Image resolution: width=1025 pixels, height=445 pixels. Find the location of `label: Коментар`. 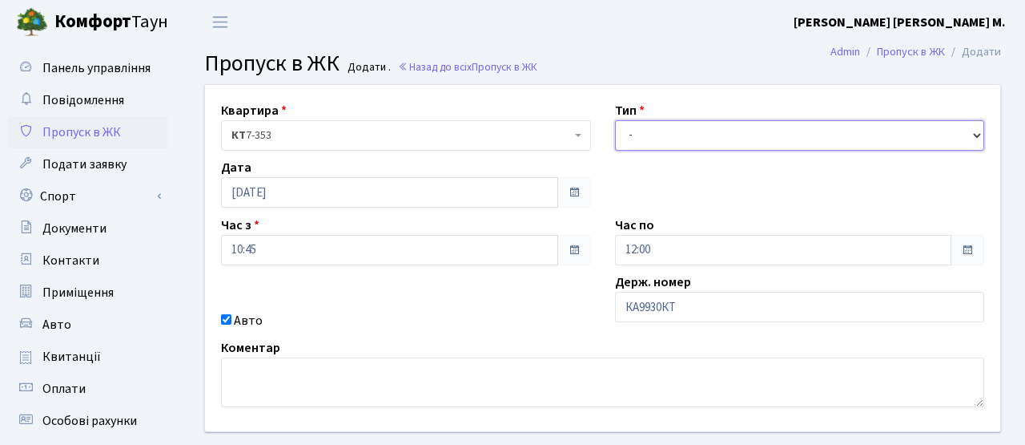

label: Коментар is located at coordinates (251, 348).